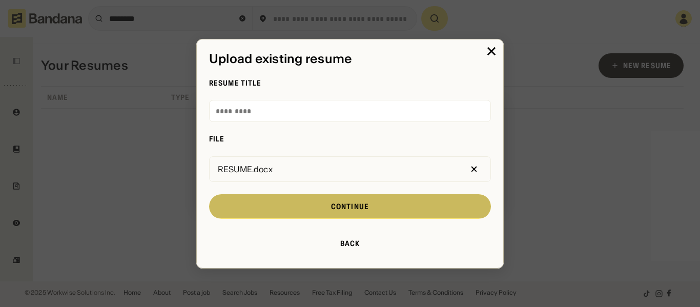 The width and height of the screenshot is (700, 307). I want to click on div: Continue, so click(350, 207).